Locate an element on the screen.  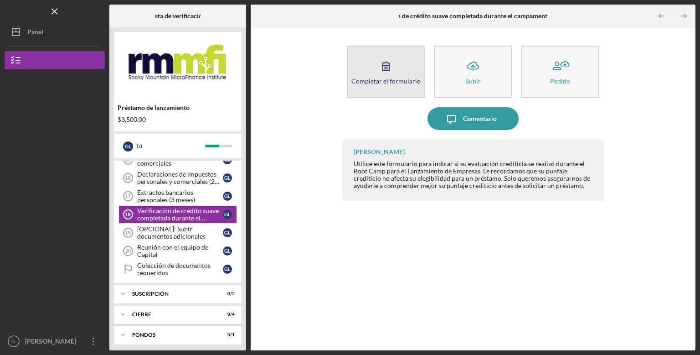
font: Lista de verificación is located at coordinates (178, 16).